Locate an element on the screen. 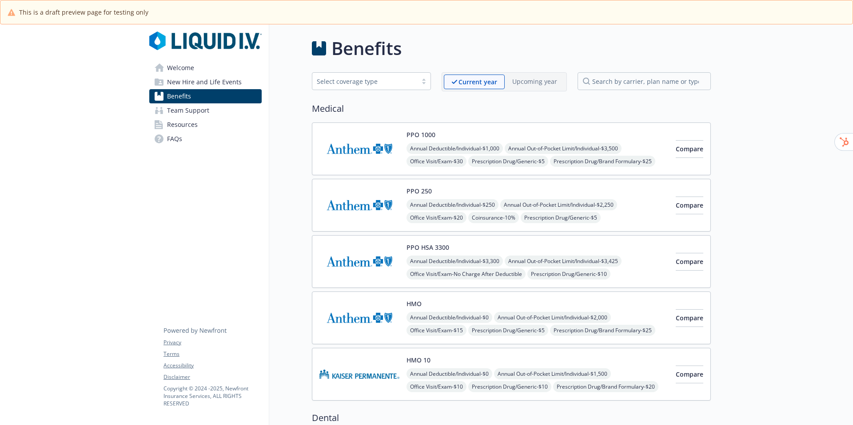 The image size is (853, 425). h2: Dental is located at coordinates (511, 418).